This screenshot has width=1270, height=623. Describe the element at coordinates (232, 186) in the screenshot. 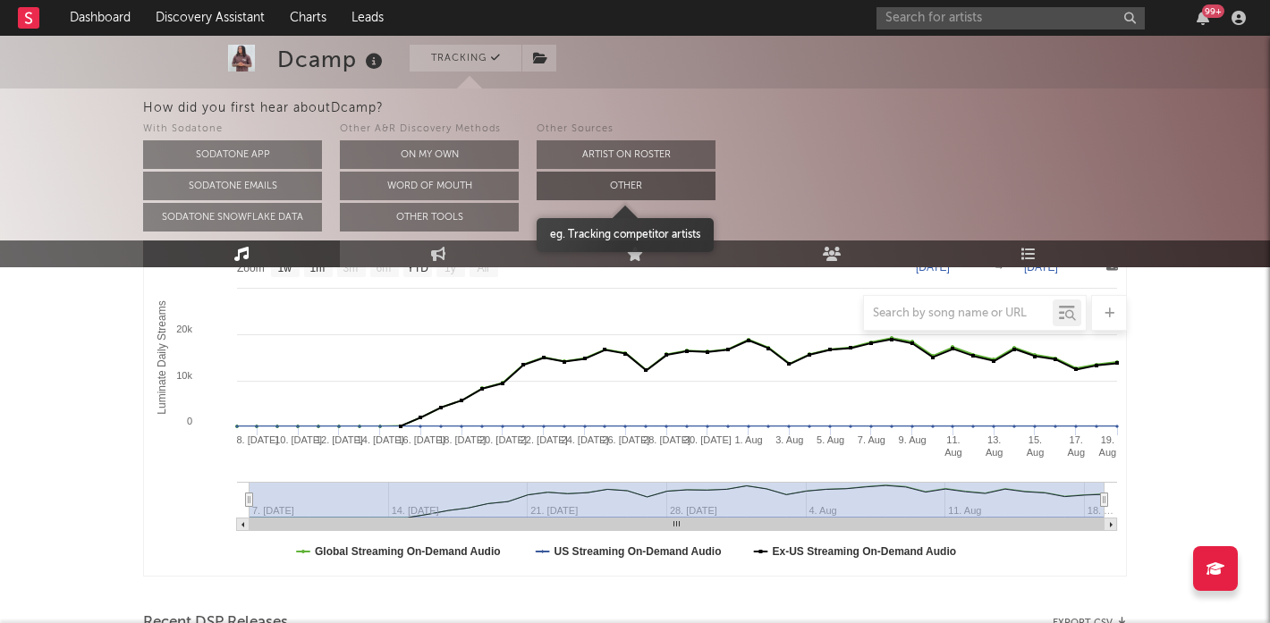

I see `button: Sodatone Emails` at that location.